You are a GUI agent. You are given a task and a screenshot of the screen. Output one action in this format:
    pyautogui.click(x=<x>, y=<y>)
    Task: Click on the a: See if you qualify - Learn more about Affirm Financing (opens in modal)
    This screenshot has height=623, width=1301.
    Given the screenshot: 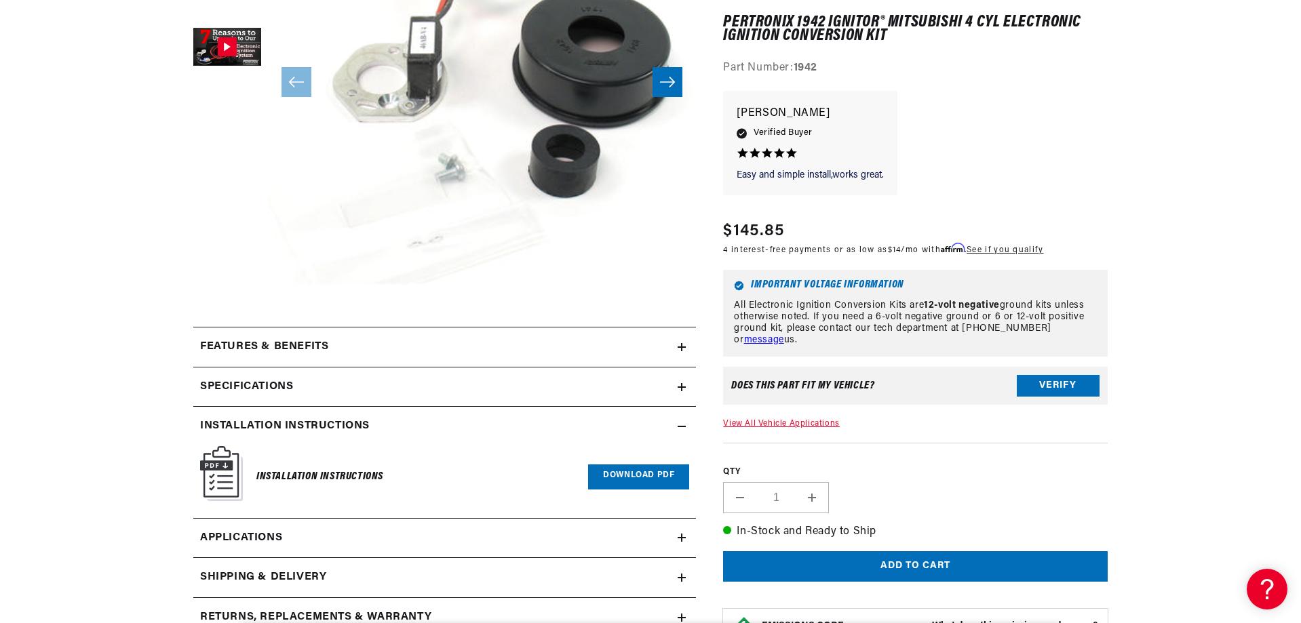 What is the action you would take?
    pyautogui.click(x=1004, y=251)
    